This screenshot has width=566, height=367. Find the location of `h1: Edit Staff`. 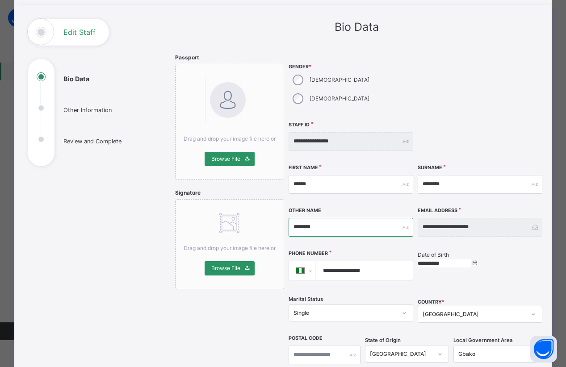

h1: Edit Staff is located at coordinates (79, 32).